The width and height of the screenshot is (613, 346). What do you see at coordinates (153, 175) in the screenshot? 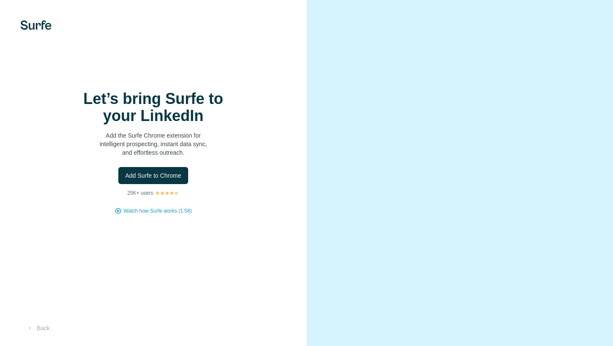
I see `span: Add Surfe to Chrome` at bounding box center [153, 175].